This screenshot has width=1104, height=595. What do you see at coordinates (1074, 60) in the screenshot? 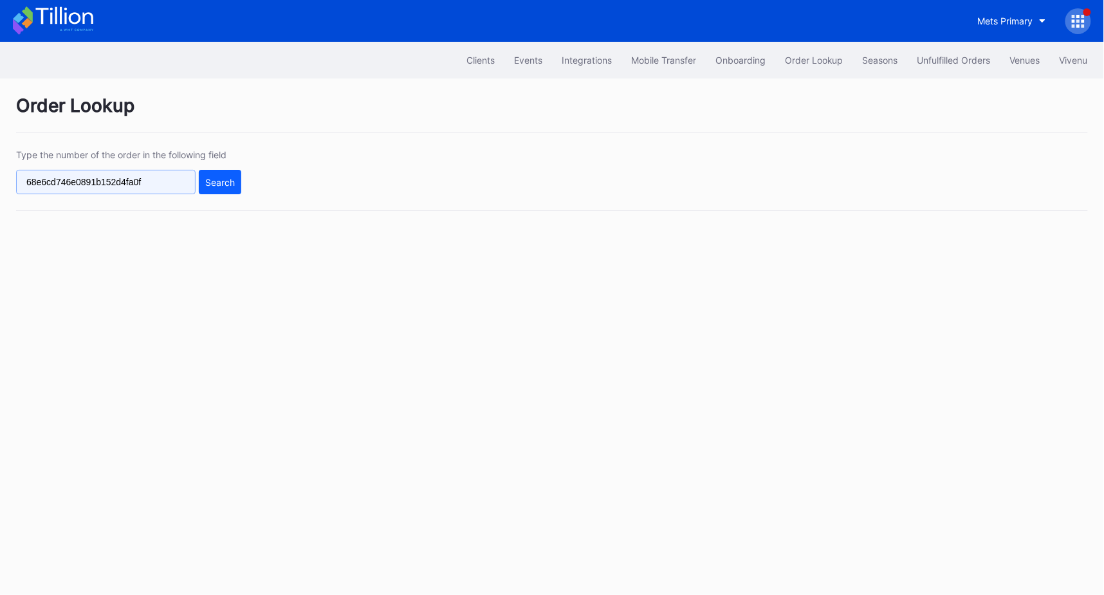
I see `button: Vivenu` at bounding box center [1074, 60].